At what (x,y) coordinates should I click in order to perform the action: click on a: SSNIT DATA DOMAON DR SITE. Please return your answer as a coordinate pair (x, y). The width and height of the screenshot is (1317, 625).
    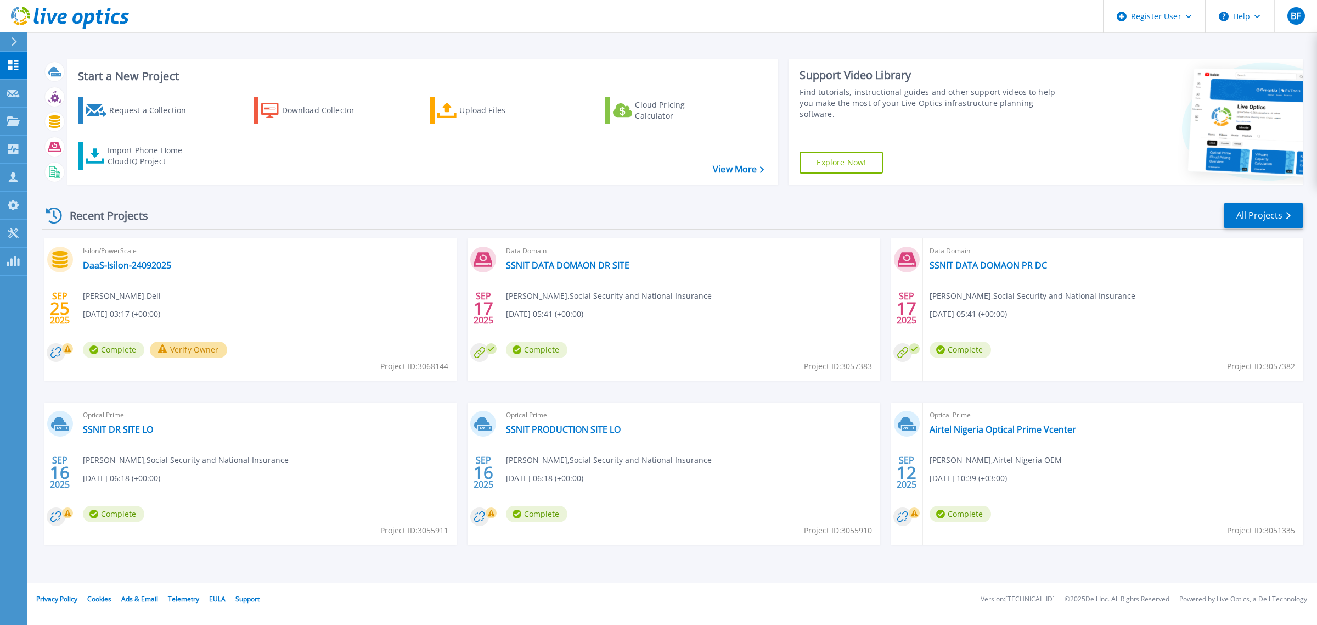
    Looking at the image, I should click on (567, 265).